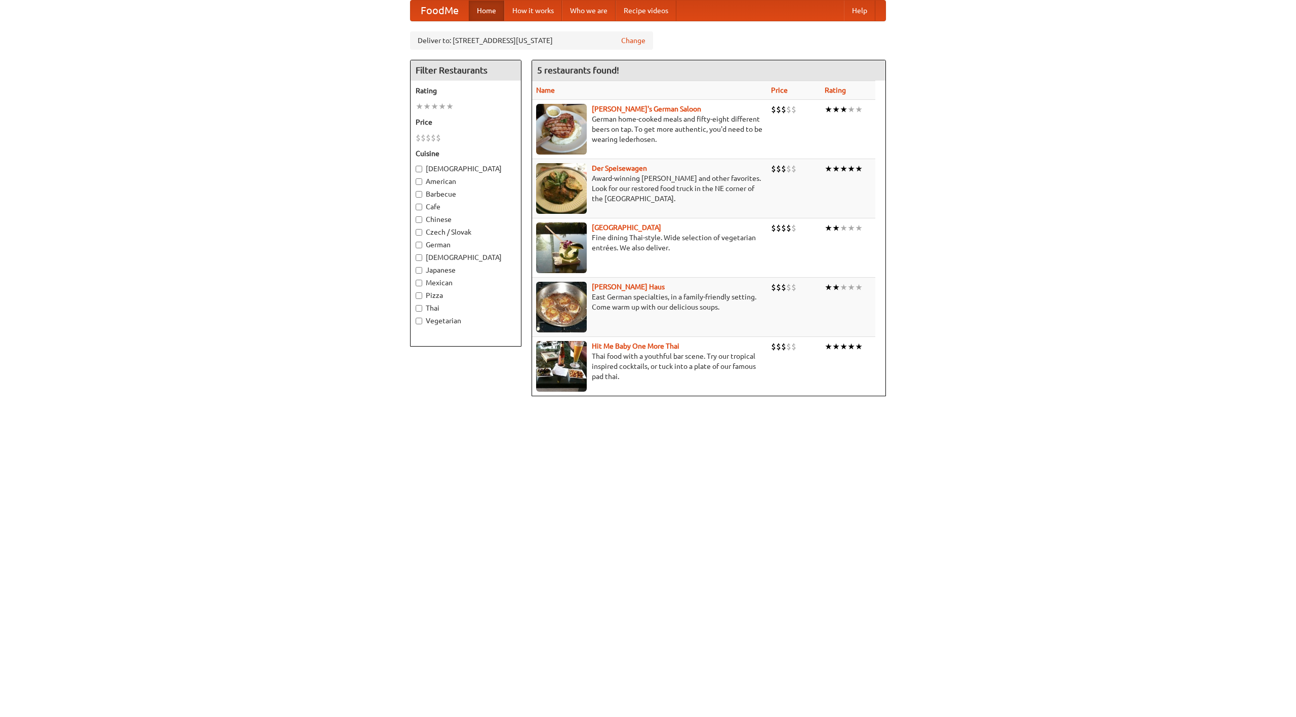 Image resolution: width=1296 pixels, height=717 pixels. I want to click on a: Recipe videos, so click(646, 11).